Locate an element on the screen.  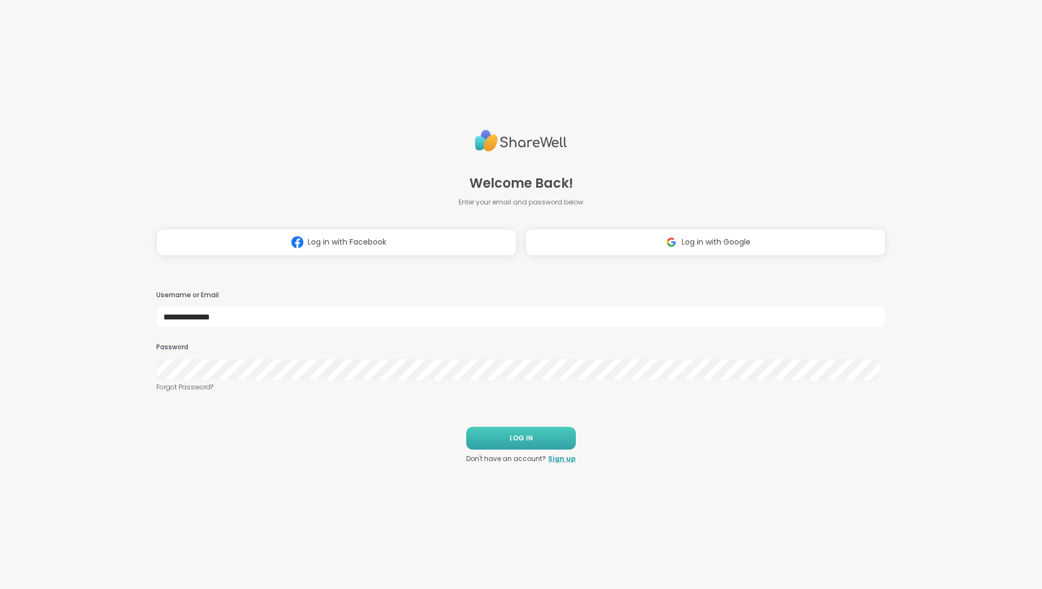
span: Log in with Facebook is located at coordinates (347, 242).